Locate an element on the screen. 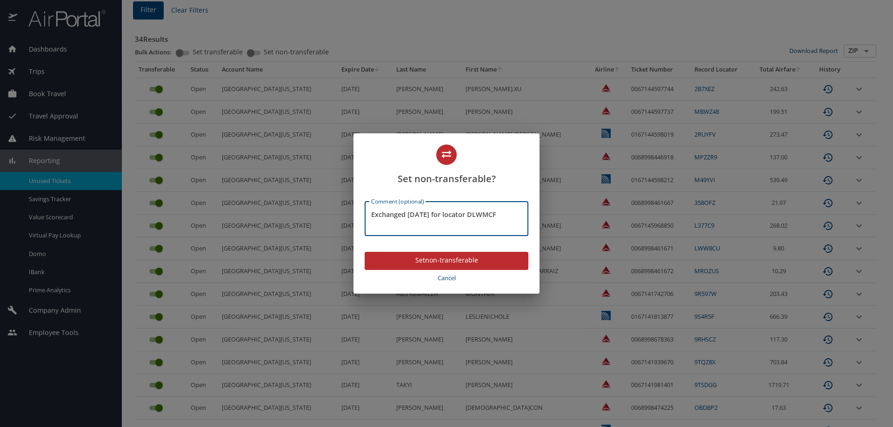 This screenshot has height=427, width=893. h2: Set non-transferable? is located at coordinates (446, 166).